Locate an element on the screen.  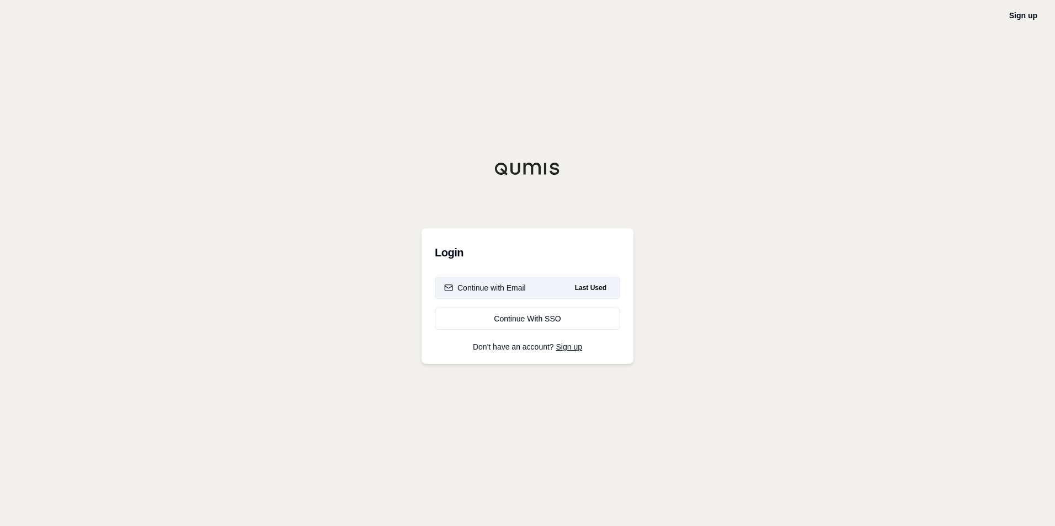
span: Last Used is located at coordinates (590, 288).